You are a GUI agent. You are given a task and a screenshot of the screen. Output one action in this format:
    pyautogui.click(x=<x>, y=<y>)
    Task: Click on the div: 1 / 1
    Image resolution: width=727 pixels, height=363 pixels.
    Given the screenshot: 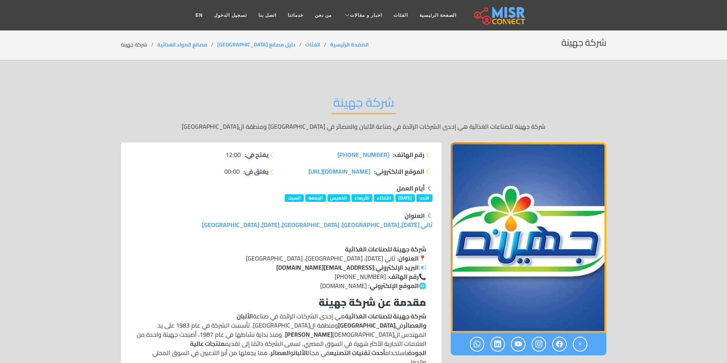 What is the action you would take?
    pyautogui.click(x=528, y=238)
    